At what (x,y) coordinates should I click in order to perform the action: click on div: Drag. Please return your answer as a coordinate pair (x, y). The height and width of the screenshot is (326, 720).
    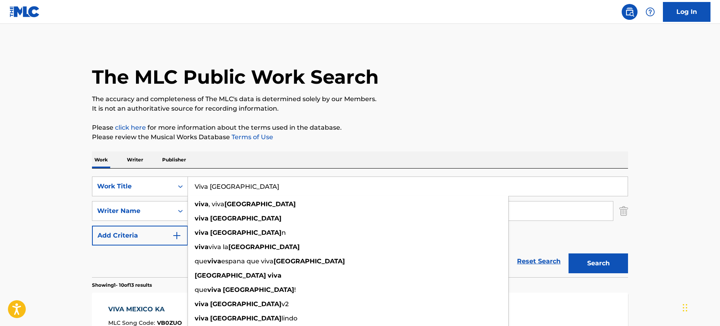
    Looking at the image, I should click on (685, 308).